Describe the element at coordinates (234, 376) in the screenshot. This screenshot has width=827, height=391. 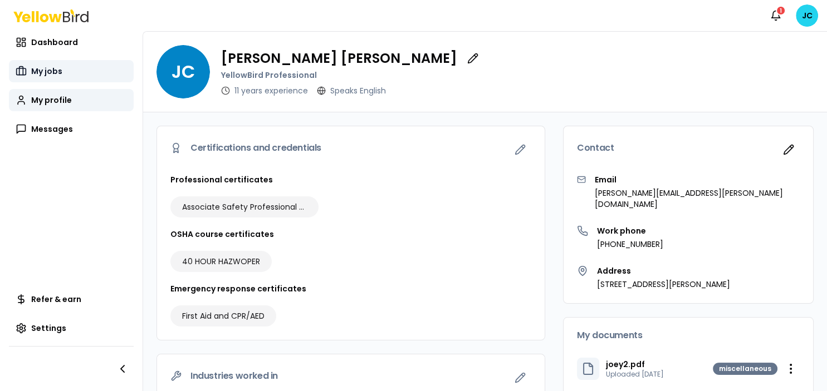
I see `span: Industries worked in` at that location.